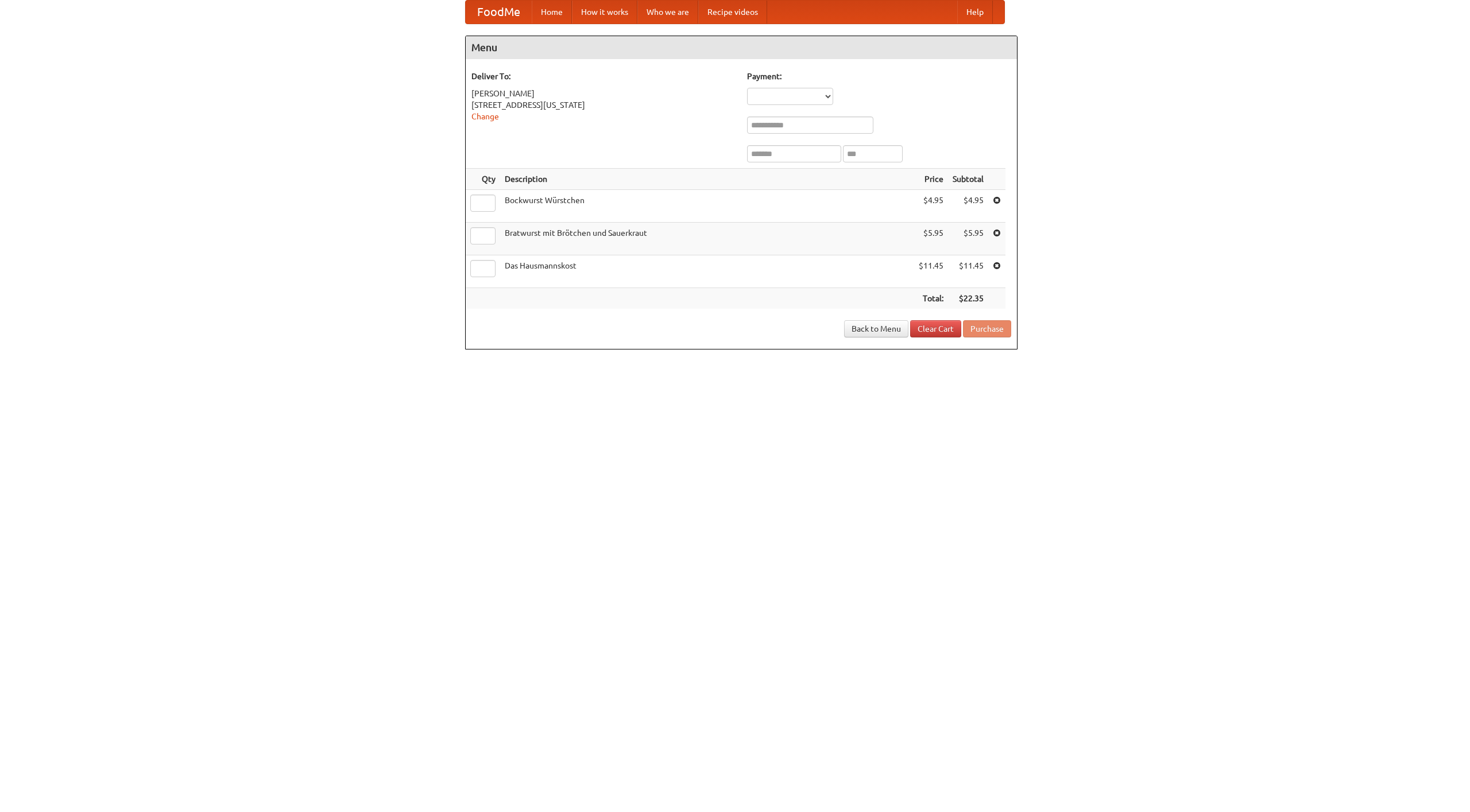 The height and width of the screenshot is (812, 1470). Describe the element at coordinates (742, 47) in the screenshot. I see `h4: Menu` at that location.